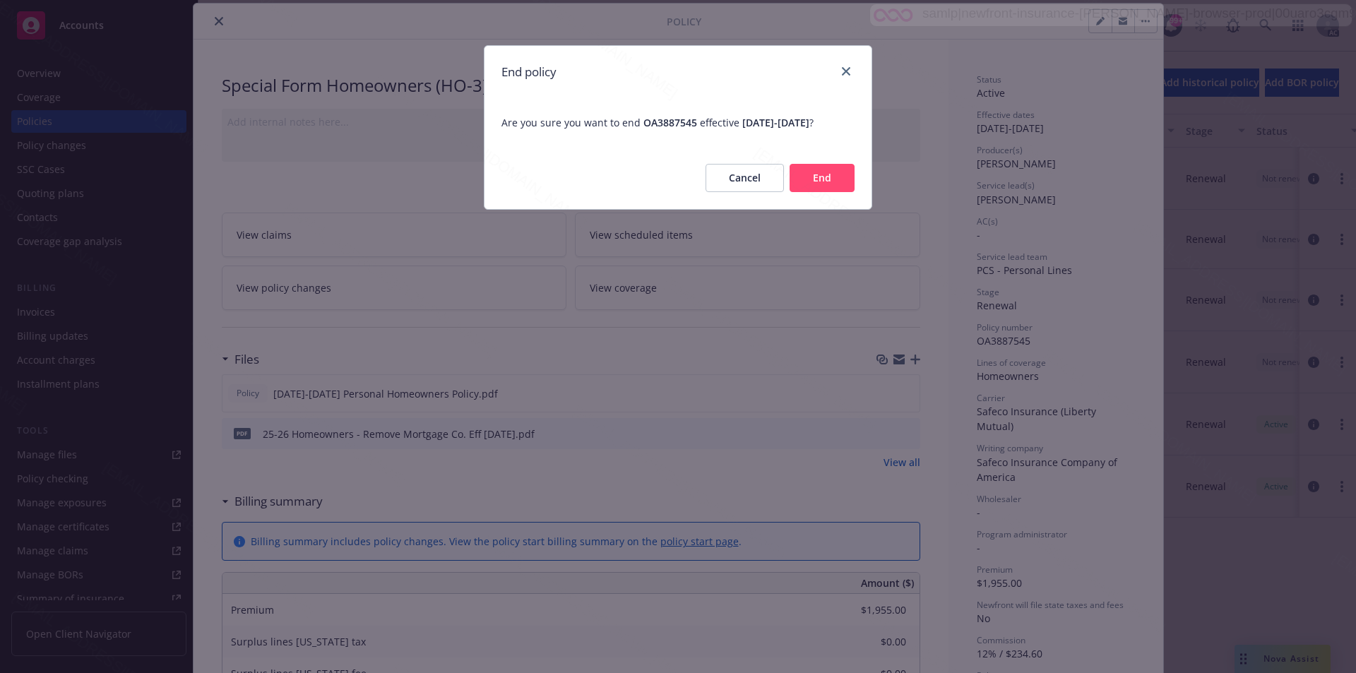 The height and width of the screenshot is (673, 1356). What do you see at coordinates (678, 122) in the screenshot?
I see `span: Are you sure you want to end effective ?` at bounding box center [678, 122].